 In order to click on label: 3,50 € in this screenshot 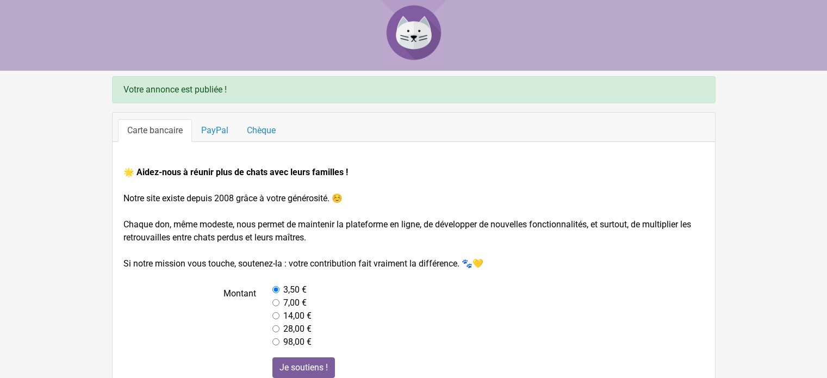, I will do `click(295, 290)`.